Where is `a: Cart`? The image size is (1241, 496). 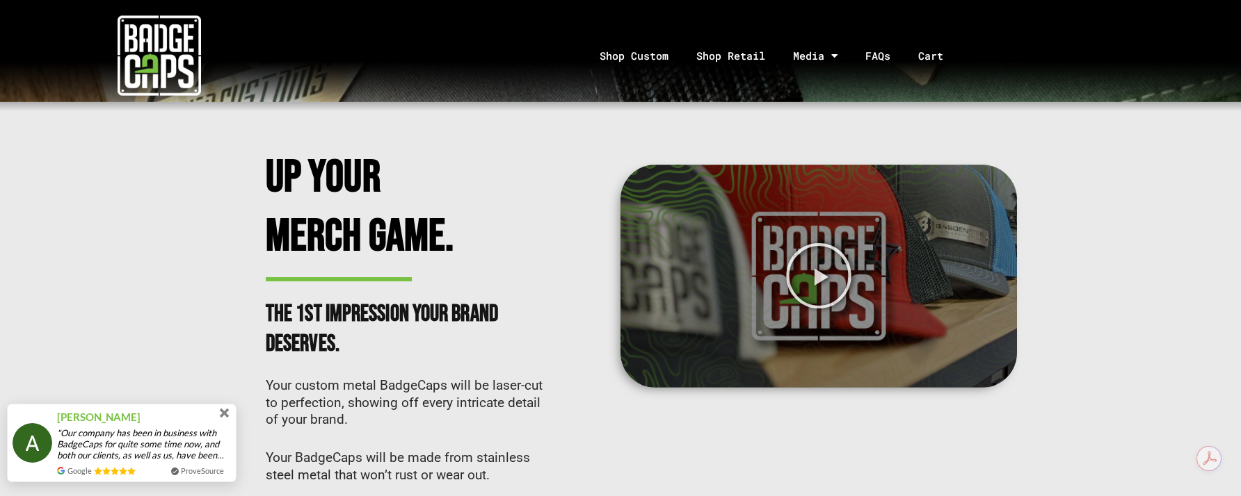
a: Cart is located at coordinates (939, 56).